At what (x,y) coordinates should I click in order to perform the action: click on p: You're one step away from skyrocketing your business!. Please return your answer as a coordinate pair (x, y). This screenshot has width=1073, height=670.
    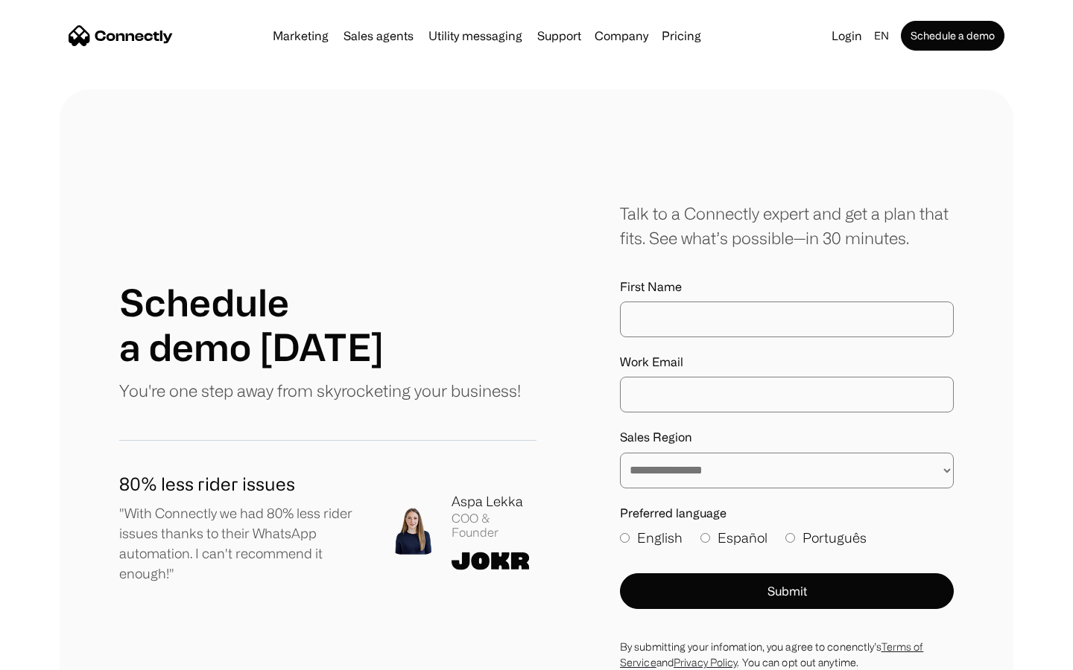
    Looking at the image, I should click on (320, 390).